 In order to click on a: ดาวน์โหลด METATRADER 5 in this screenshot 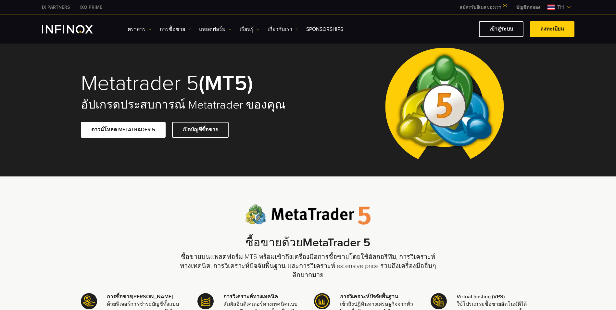, I will do `click(123, 130)`.